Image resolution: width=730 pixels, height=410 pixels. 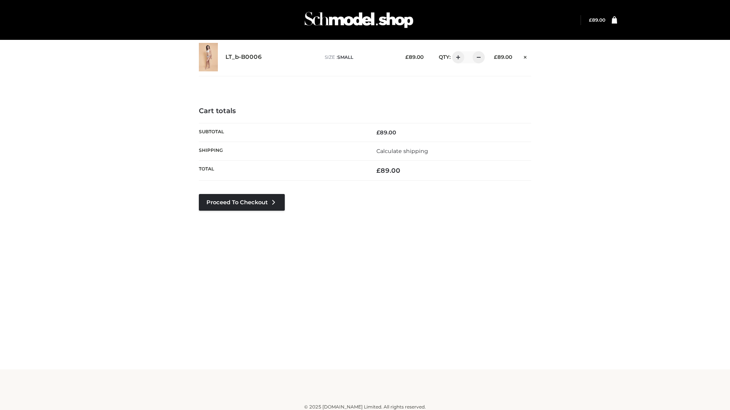 What do you see at coordinates (525, 56) in the screenshot?
I see `a: Remove this item` at bounding box center [525, 56].